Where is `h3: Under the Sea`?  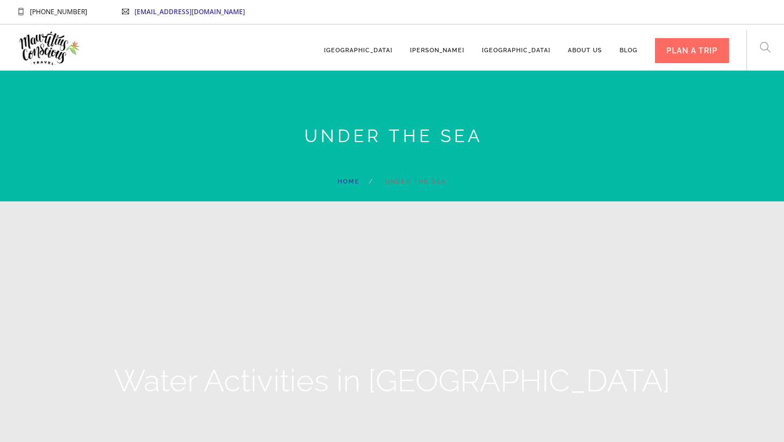
h3: Under the Sea is located at coordinates (394, 136).